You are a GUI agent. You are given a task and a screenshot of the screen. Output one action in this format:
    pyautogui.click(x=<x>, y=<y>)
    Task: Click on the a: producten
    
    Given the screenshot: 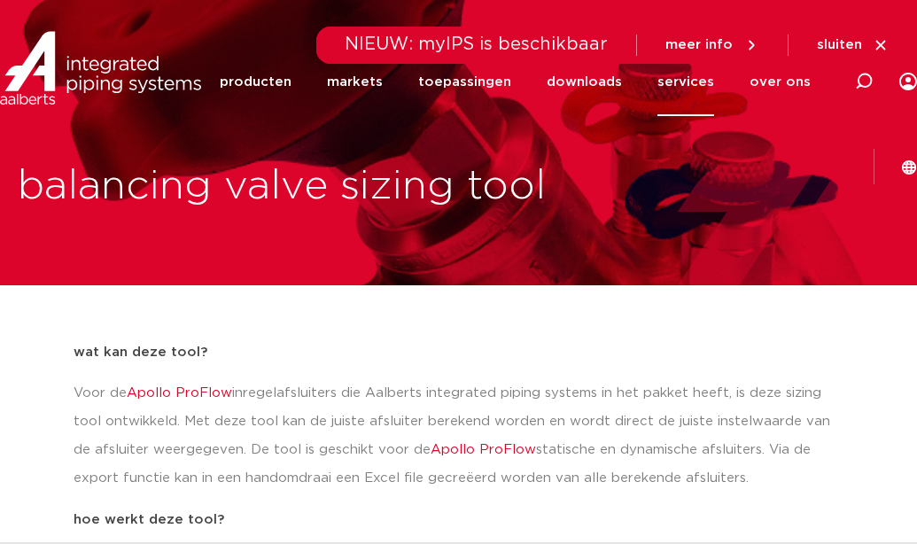 What is the action you would take?
    pyautogui.click(x=255, y=81)
    